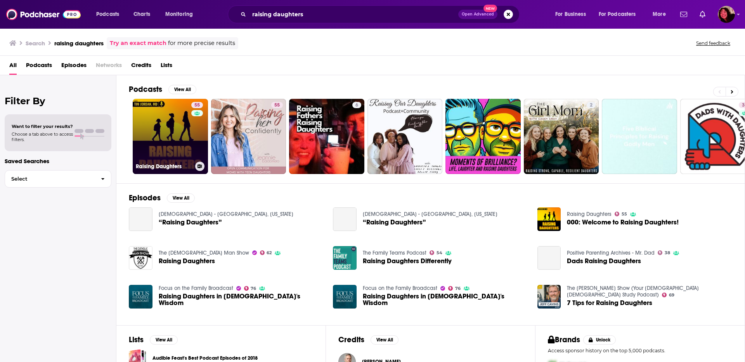  Describe the element at coordinates (667, 253) in the screenshot. I see `span: 38` at that location.